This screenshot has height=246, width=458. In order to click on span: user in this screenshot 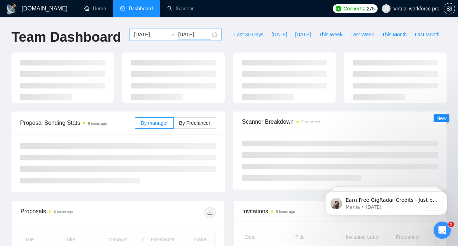, I will do `click(387, 9)`.